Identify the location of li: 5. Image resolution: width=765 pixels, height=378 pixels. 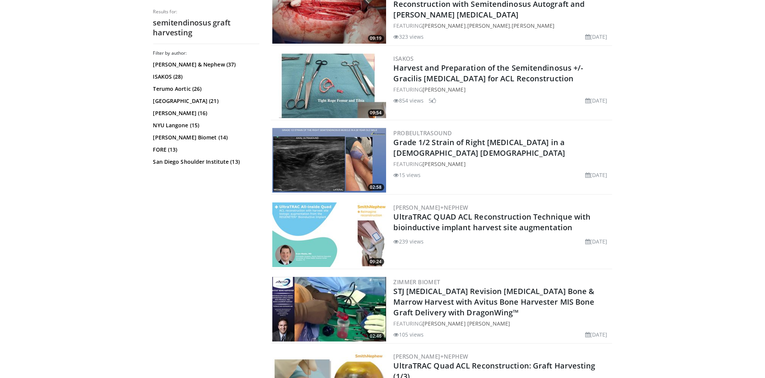
(433, 100).